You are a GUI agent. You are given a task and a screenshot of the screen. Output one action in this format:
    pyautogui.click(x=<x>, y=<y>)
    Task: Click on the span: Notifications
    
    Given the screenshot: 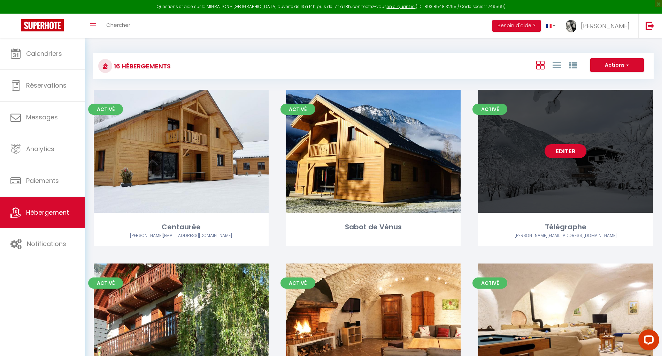 What is the action you would take?
    pyautogui.click(x=46, y=243)
    